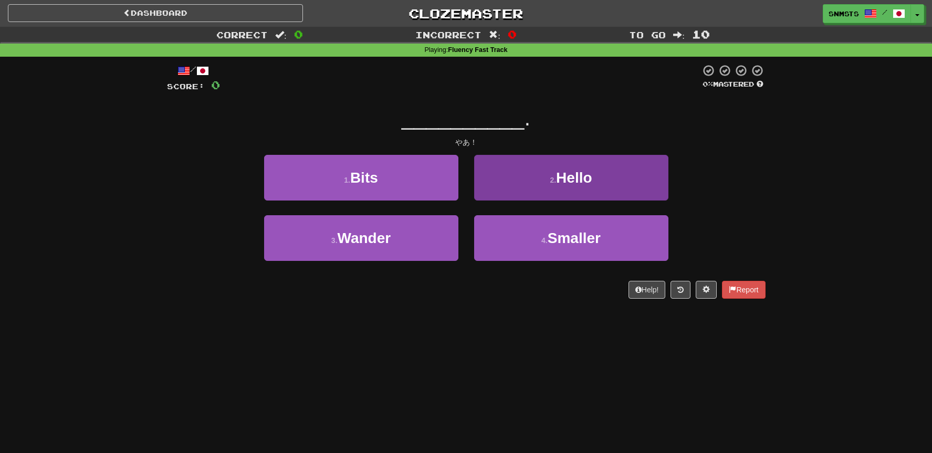  Describe the element at coordinates (743, 290) in the screenshot. I see `button: Report` at that location.